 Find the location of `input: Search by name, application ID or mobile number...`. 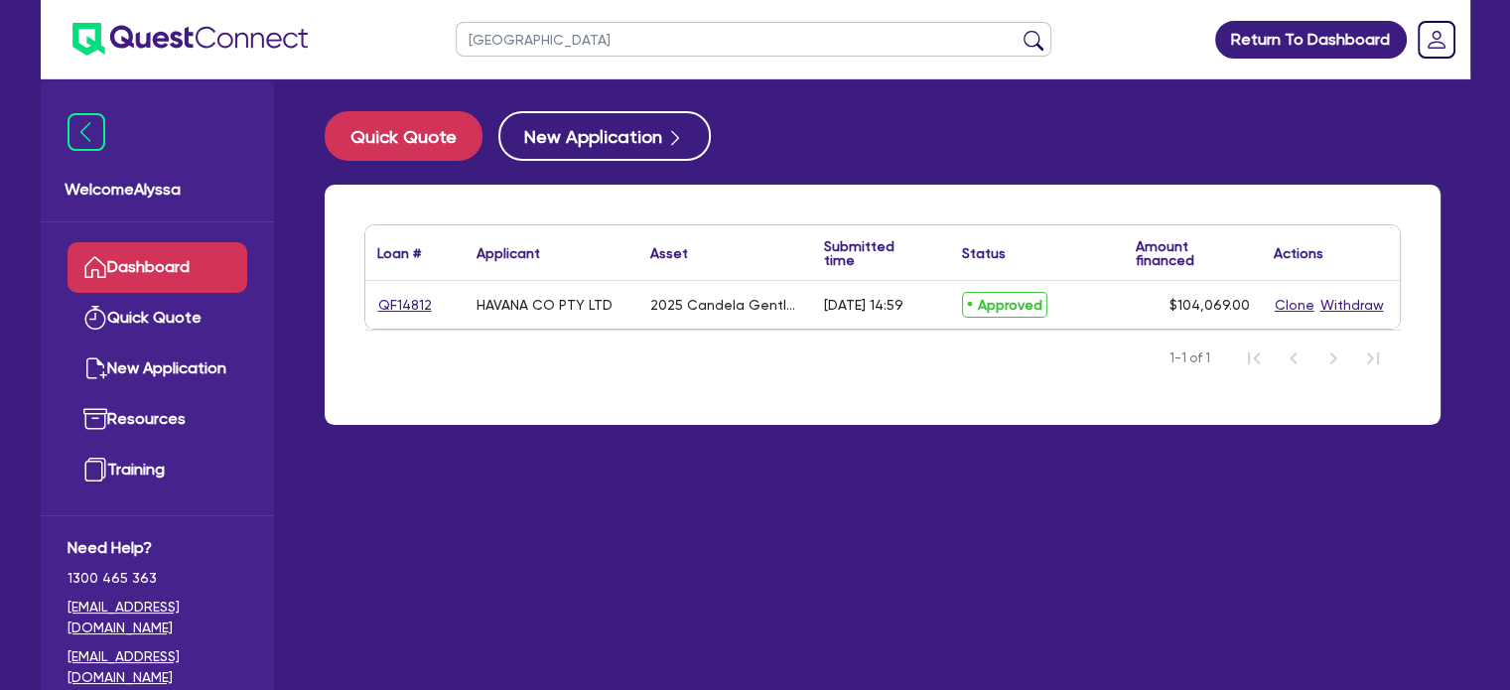

input: Search by name, application ID or mobile number... is located at coordinates (753, 39).